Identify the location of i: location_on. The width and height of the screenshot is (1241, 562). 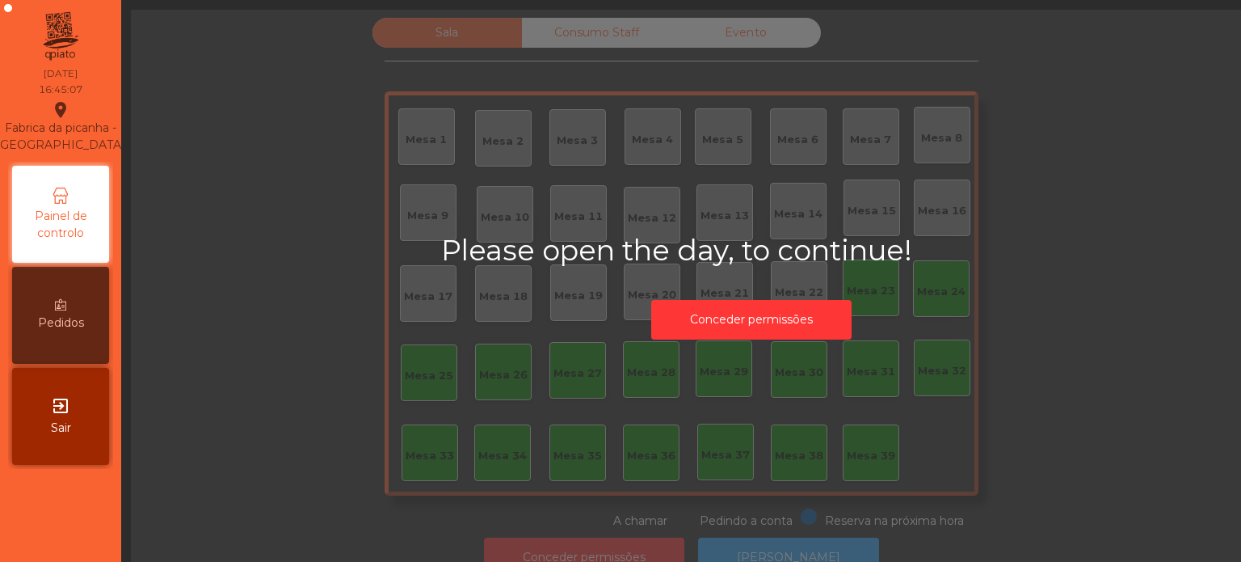
(61, 110).